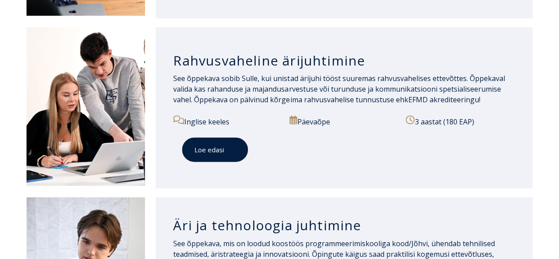 This screenshot has height=259, width=559. What do you see at coordinates (339, 89) in the screenshot?
I see `span: See õppekava sobib Sulle, kui unistad ärijuhi tööst suuremas rahvusvahelises ettevõttes. Õppekava...` at bounding box center [339, 89].